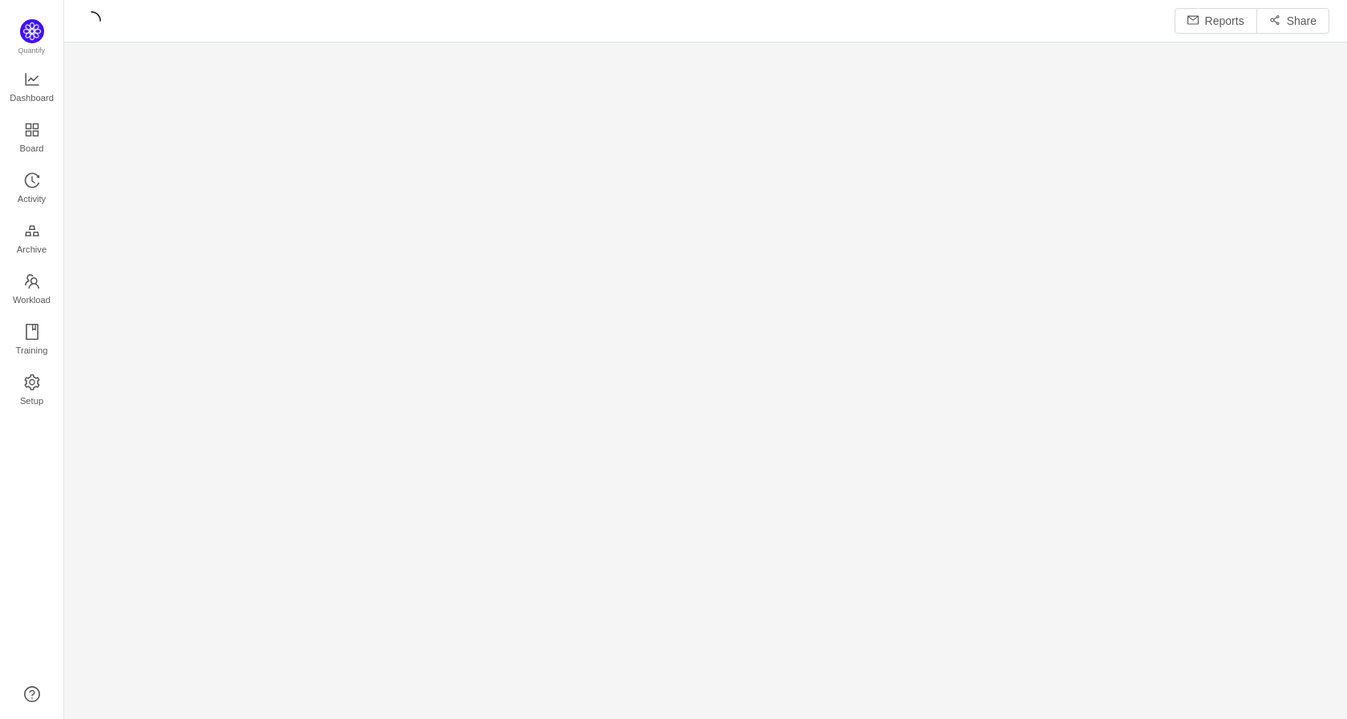 The height and width of the screenshot is (719, 1347). What do you see at coordinates (32, 79) in the screenshot?
I see `i: icon: line-chart` at bounding box center [32, 79].